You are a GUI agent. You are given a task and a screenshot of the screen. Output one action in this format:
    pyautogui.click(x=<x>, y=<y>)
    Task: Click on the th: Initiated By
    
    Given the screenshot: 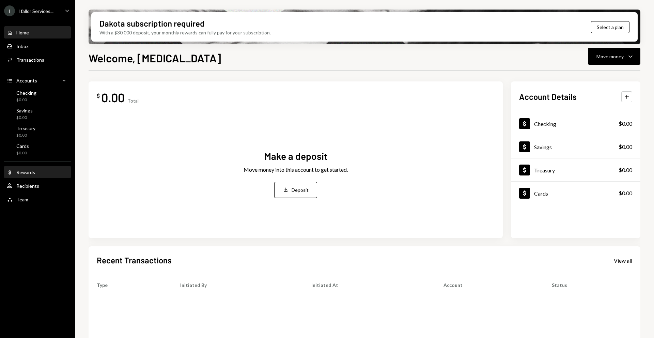 What is the action you would take?
    pyautogui.click(x=237, y=285)
    